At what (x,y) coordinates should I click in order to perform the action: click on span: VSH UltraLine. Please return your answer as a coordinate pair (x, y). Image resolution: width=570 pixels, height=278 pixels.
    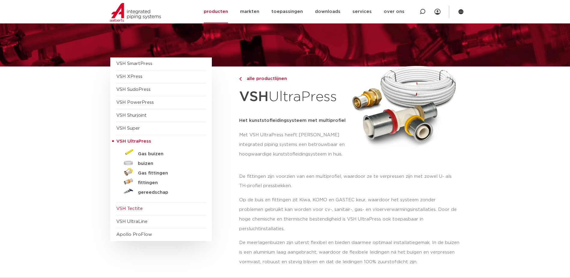
    Looking at the image, I should click on (132, 221).